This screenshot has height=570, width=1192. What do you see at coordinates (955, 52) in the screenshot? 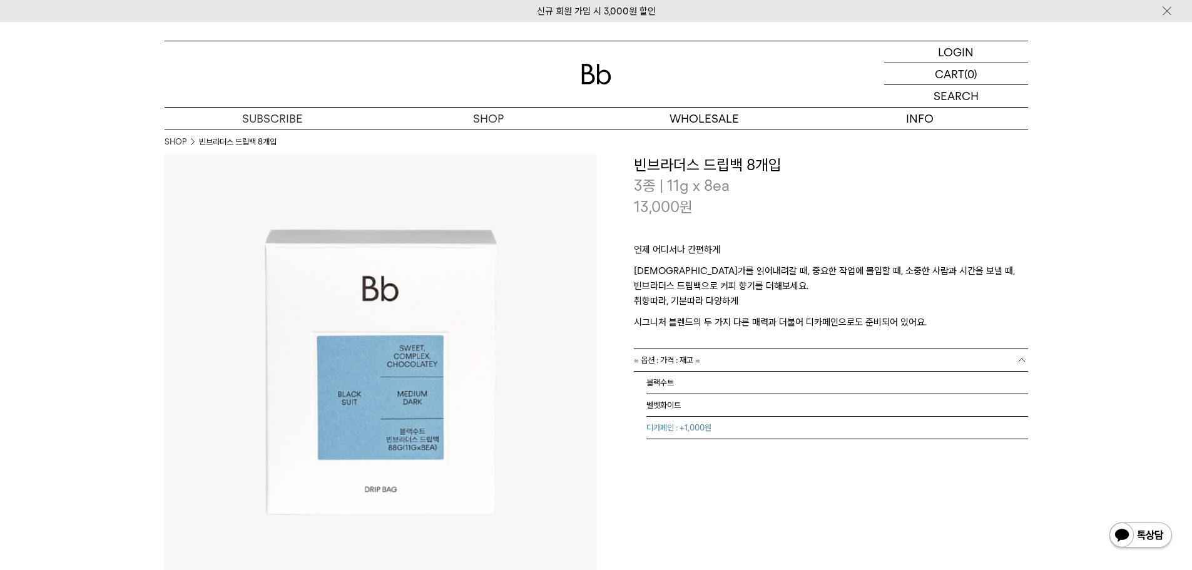
I see `p: LOGIN` at bounding box center [955, 52].